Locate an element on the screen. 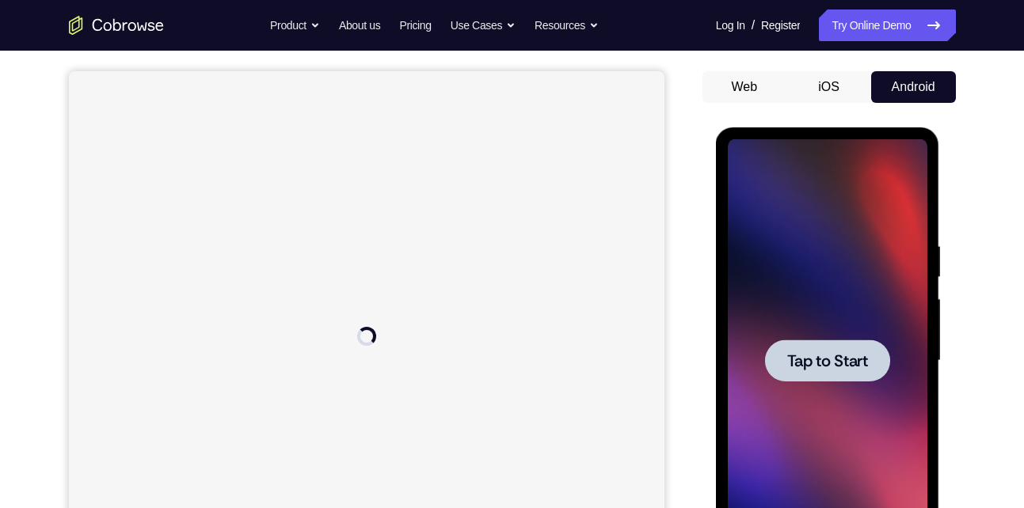 The height and width of the screenshot is (508, 1024). button: Android is located at coordinates (913, 87).